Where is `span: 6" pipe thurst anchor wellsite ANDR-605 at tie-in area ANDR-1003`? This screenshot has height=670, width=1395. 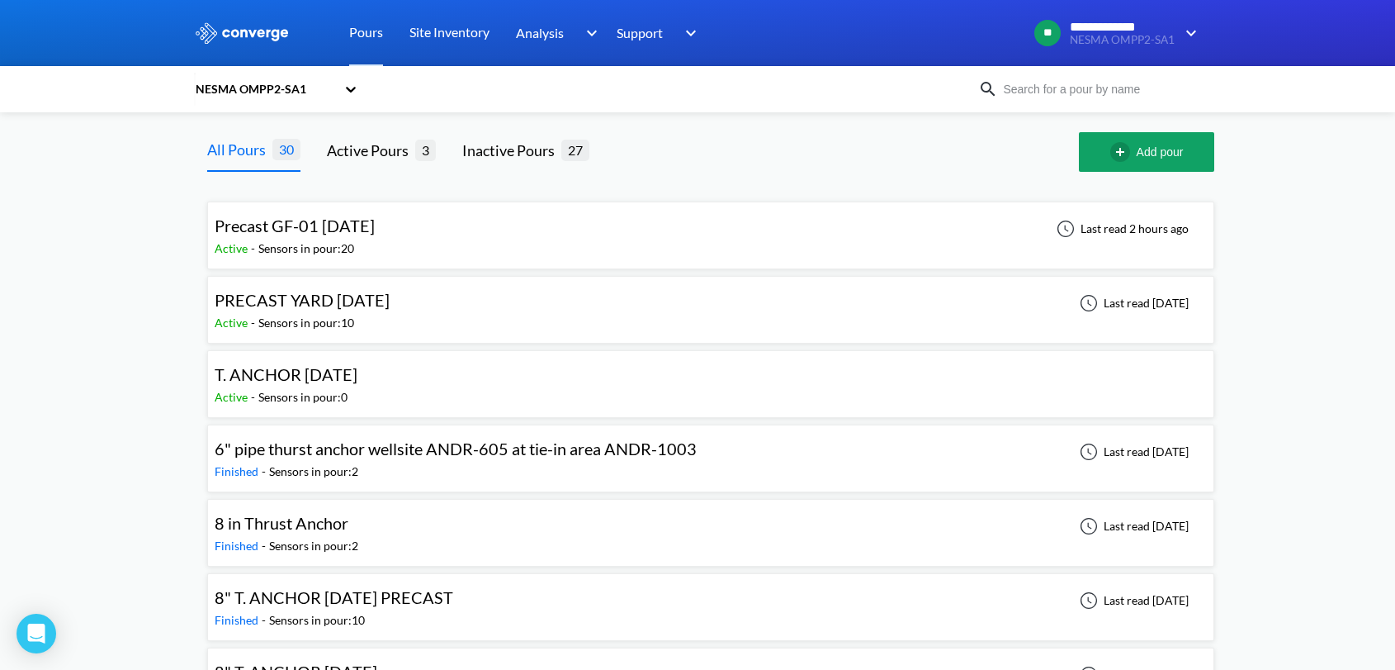 span: 6" pipe thurst anchor wellsite ANDR-605 at tie-in area ANDR-1003 is located at coordinates (456, 448).